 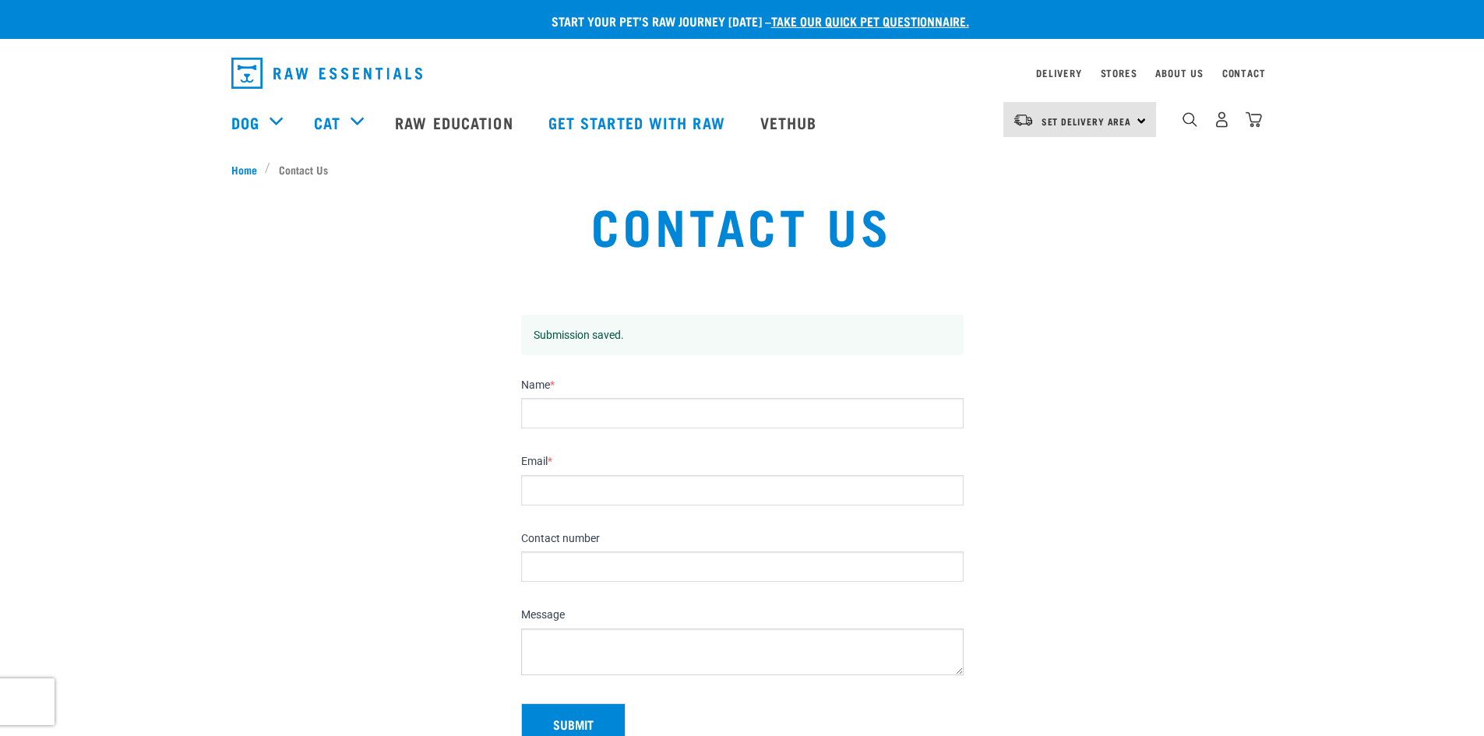 What do you see at coordinates (245, 122) in the screenshot?
I see `a: Dog` at bounding box center [245, 122].